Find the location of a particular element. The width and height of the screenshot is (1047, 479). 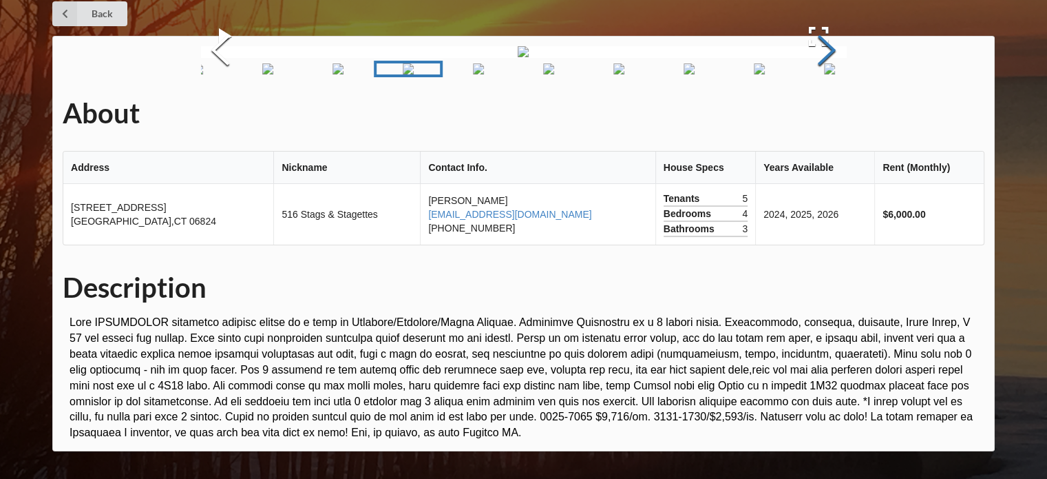

span: 5 is located at coordinates (745, 198).